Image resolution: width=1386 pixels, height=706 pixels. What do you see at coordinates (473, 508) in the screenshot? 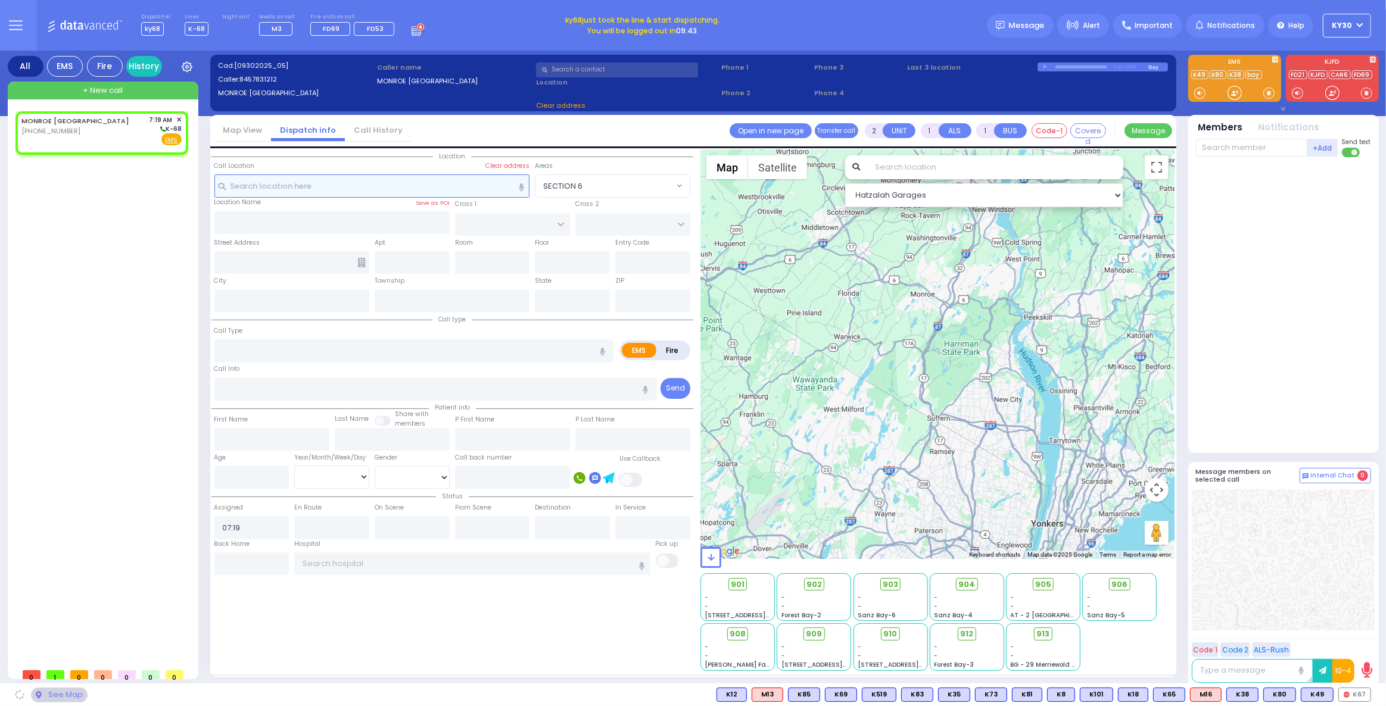
I see `label: From Scene` at bounding box center [473, 508].